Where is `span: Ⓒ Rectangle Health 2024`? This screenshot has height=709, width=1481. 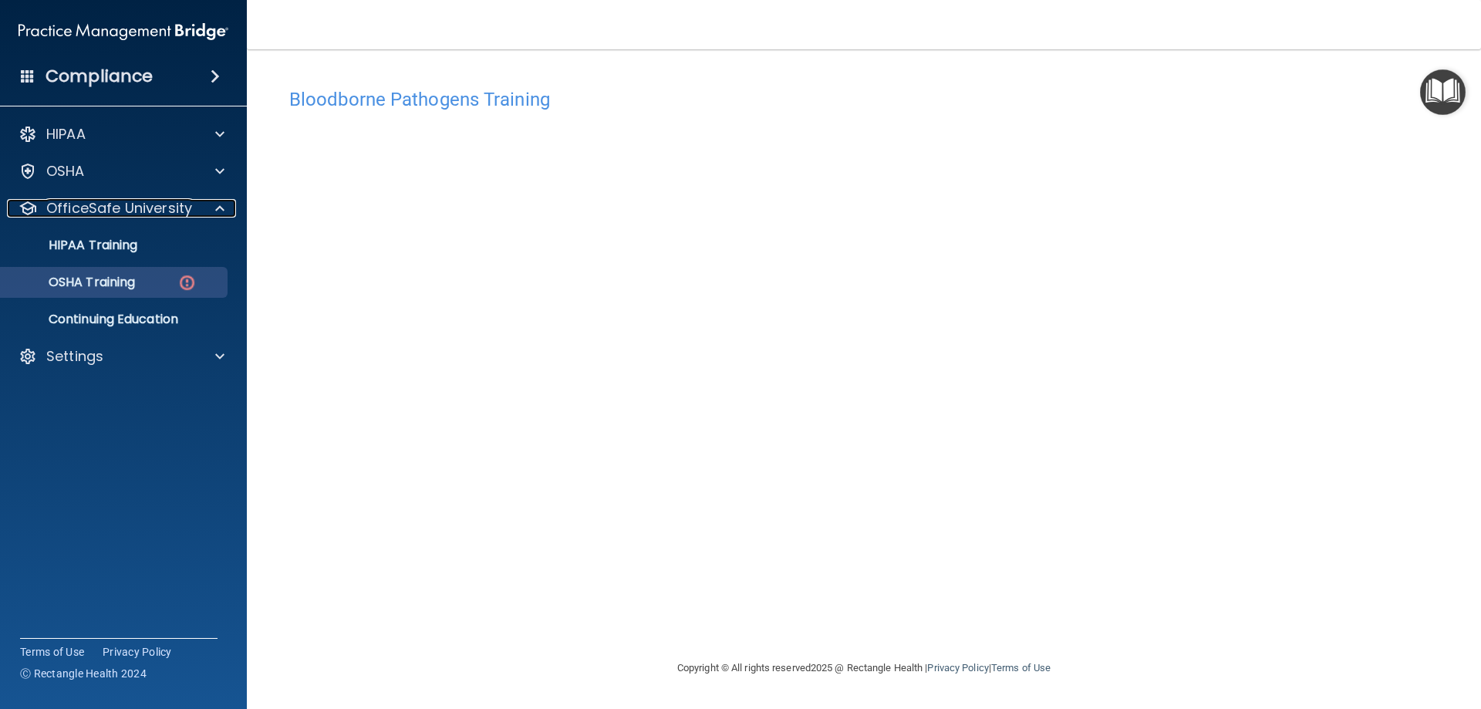 span: Ⓒ Rectangle Health 2024 is located at coordinates (83, 673).